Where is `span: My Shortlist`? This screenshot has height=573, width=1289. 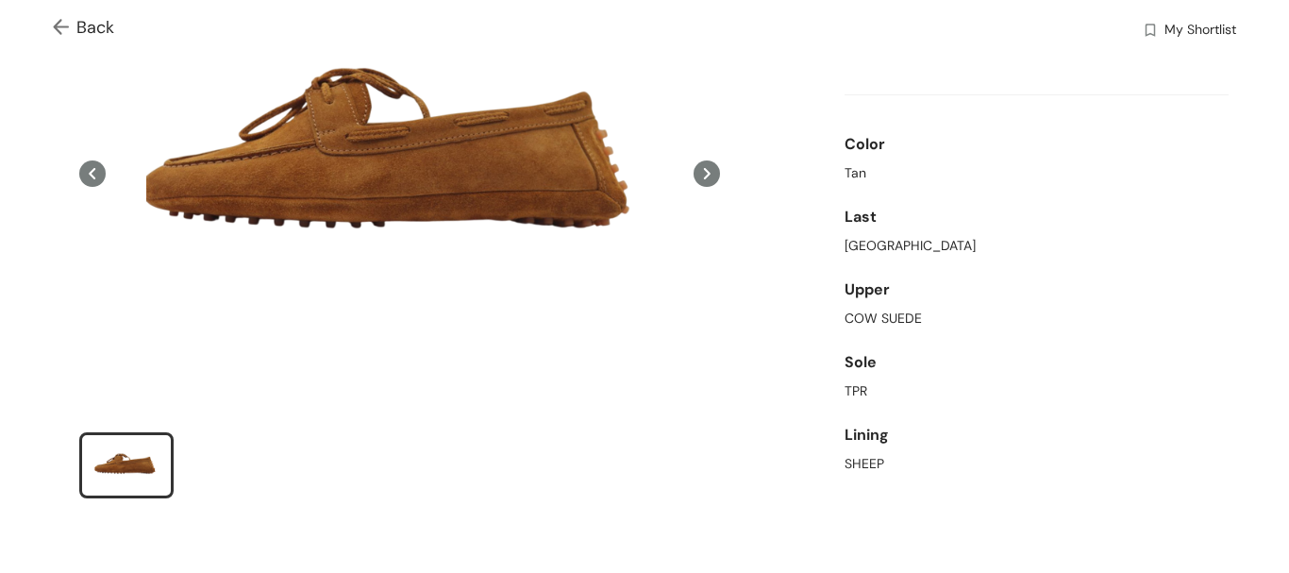 span: My Shortlist is located at coordinates (1200, 31).